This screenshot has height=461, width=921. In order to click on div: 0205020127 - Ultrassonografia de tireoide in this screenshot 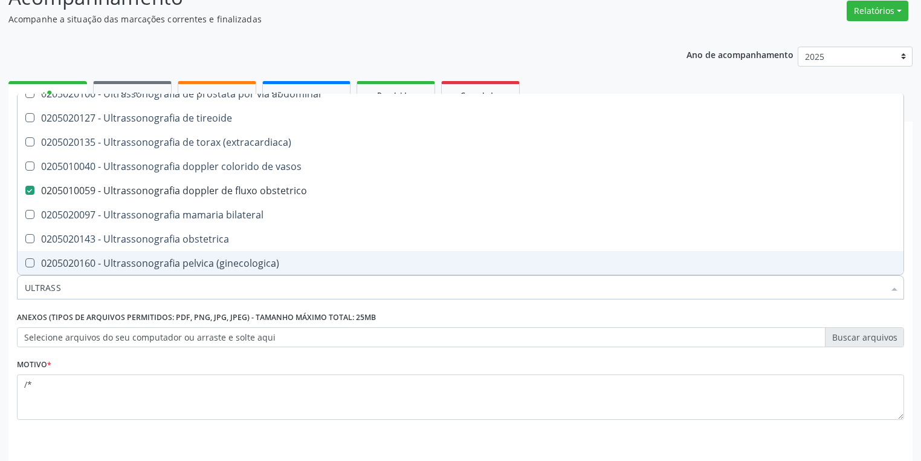, I will do `click(461, 118)`.